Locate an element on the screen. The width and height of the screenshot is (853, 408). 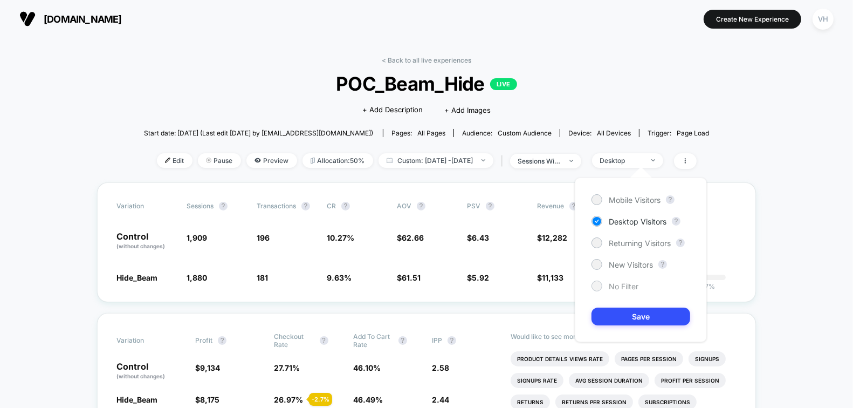
button: Save is located at coordinates (641, 316).